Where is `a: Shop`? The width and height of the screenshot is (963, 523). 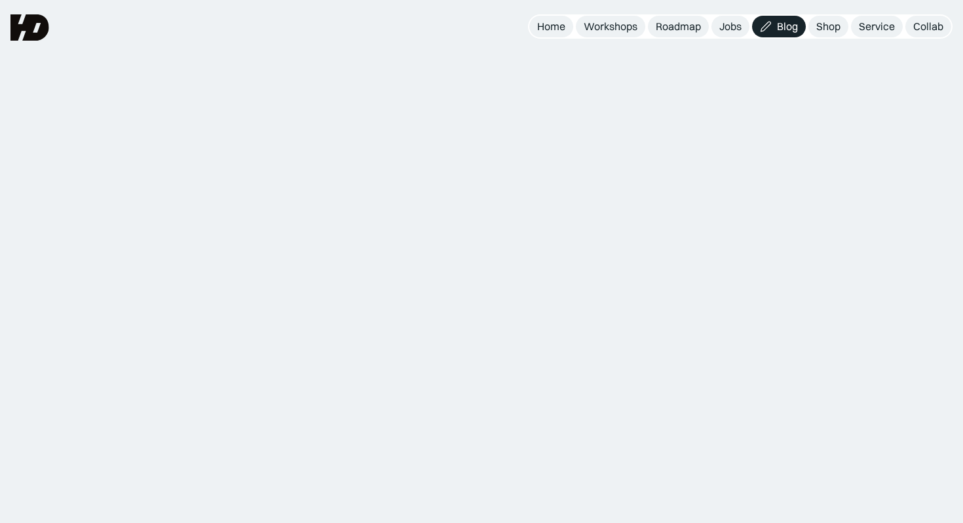 a: Shop is located at coordinates (828, 26).